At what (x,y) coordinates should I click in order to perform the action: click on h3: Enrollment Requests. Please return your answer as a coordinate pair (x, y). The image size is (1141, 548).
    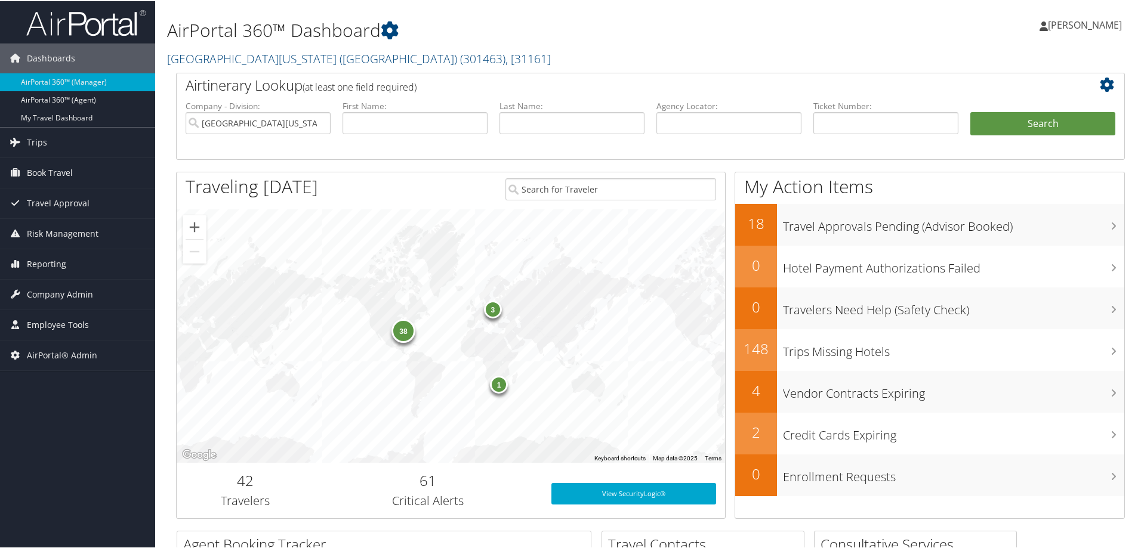
    Looking at the image, I should click on (953, 473).